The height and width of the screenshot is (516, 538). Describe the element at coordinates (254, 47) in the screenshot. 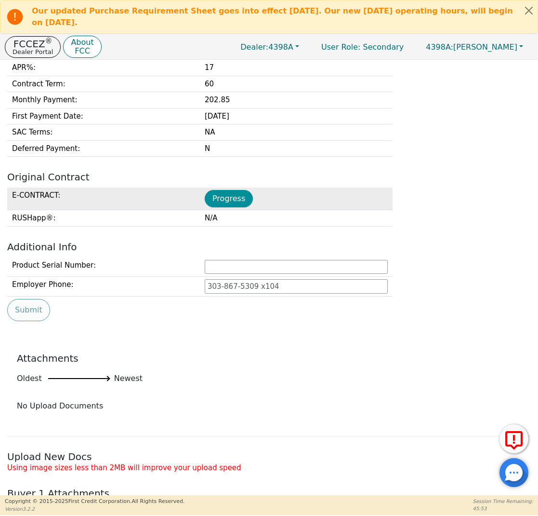

I see `span: Dealer:` at that location.